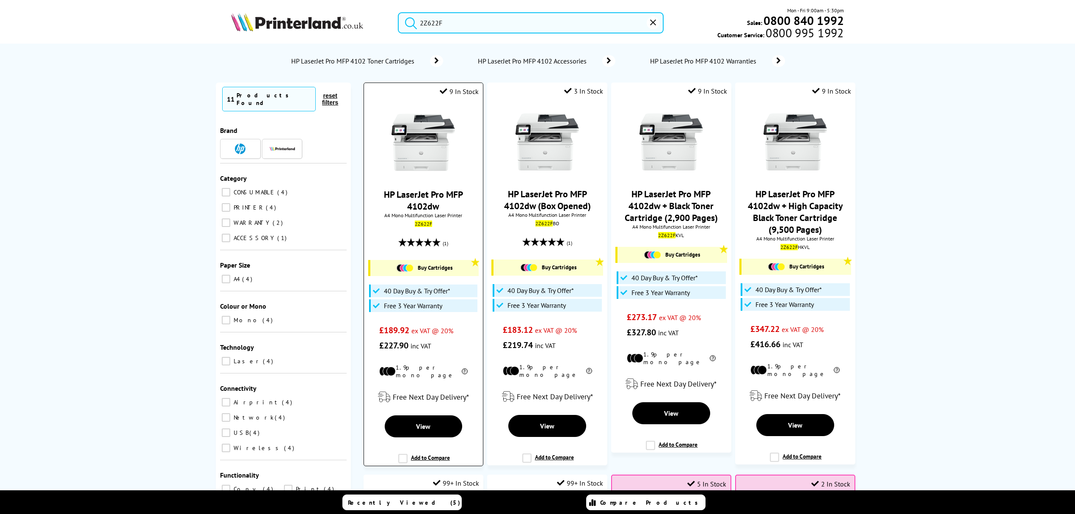  What do you see at coordinates (547, 223) in the screenshot?
I see `div: BO` at bounding box center [547, 223].